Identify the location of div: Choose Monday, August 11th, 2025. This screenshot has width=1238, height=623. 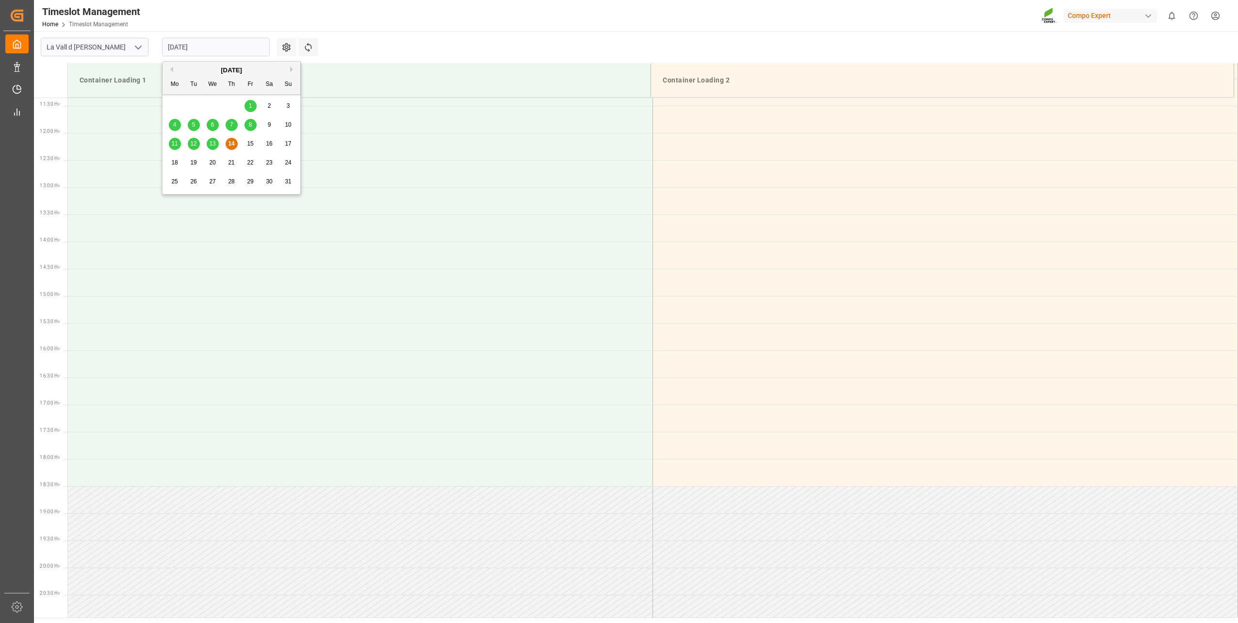
(175, 144).